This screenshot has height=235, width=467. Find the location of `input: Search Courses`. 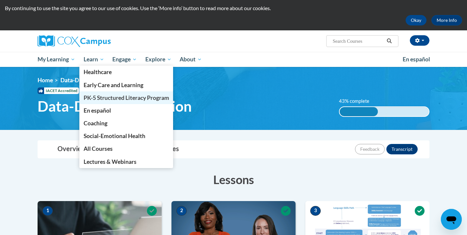

input: Search Courses is located at coordinates (358, 41).